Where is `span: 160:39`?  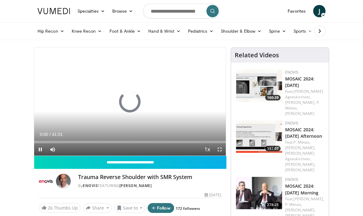
span: 160:39 is located at coordinates (273, 98).